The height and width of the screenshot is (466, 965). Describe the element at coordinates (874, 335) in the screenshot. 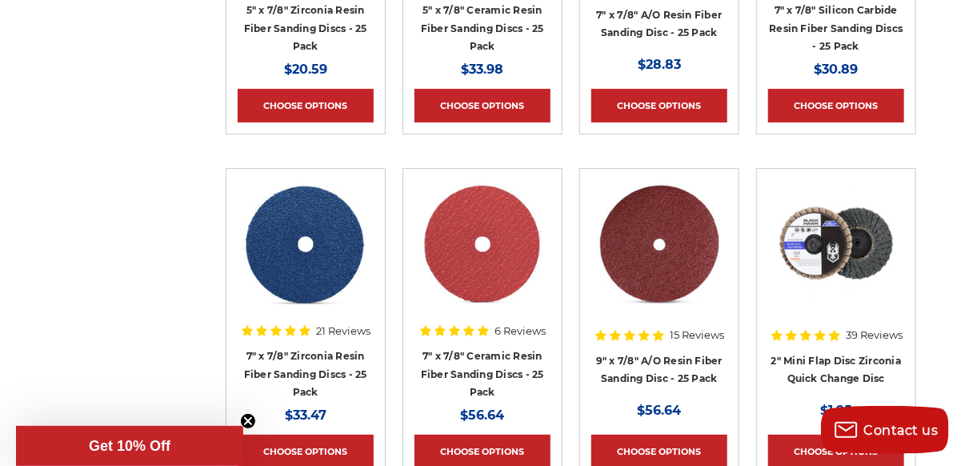

I see `span: 39 Reviews` at that location.